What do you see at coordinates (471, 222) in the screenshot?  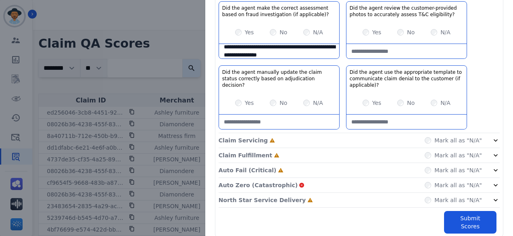 I see `button: Submit Scores` at bounding box center [471, 222].